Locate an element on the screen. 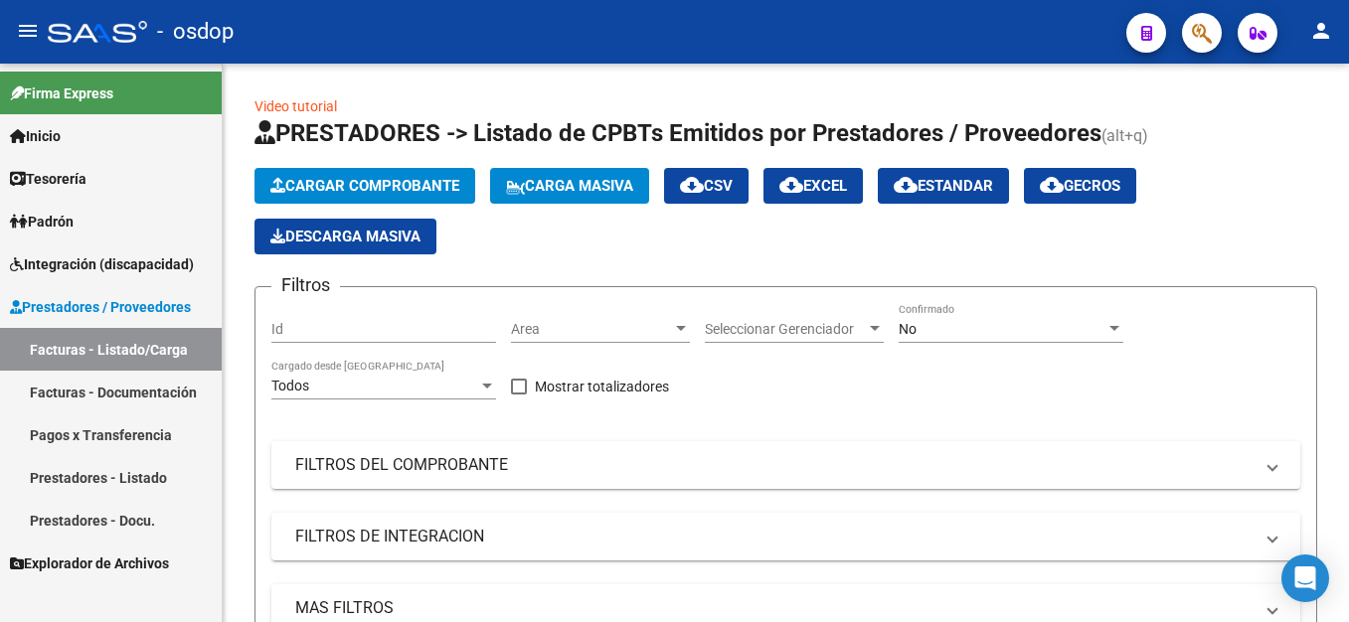 This screenshot has width=1349, height=622. span: Inicio is located at coordinates (35, 136).